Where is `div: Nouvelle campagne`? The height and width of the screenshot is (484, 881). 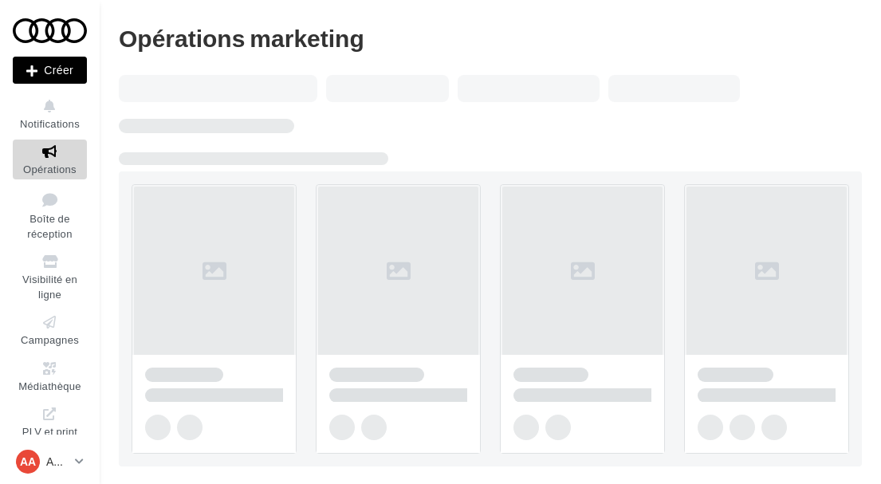 div: Nouvelle campagne is located at coordinates (49, 70).